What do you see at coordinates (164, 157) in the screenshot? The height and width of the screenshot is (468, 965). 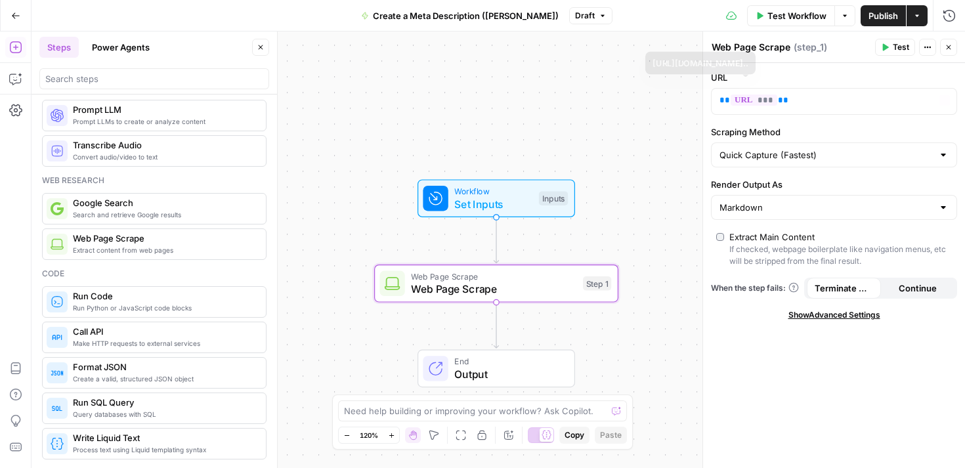 I see `span: Convert audio/video to text` at bounding box center [164, 157].